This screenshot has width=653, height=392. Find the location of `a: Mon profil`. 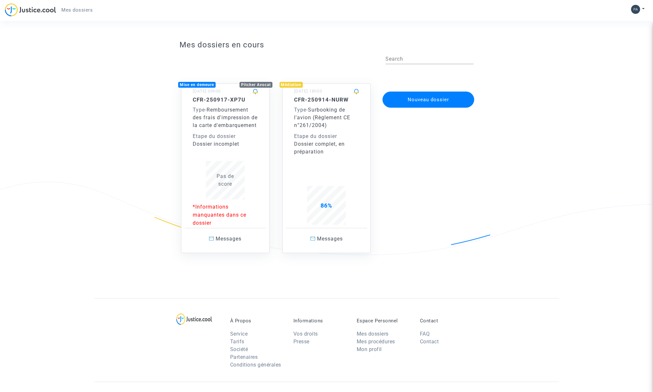

a: Mon profil is located at coordinates (369, 349).